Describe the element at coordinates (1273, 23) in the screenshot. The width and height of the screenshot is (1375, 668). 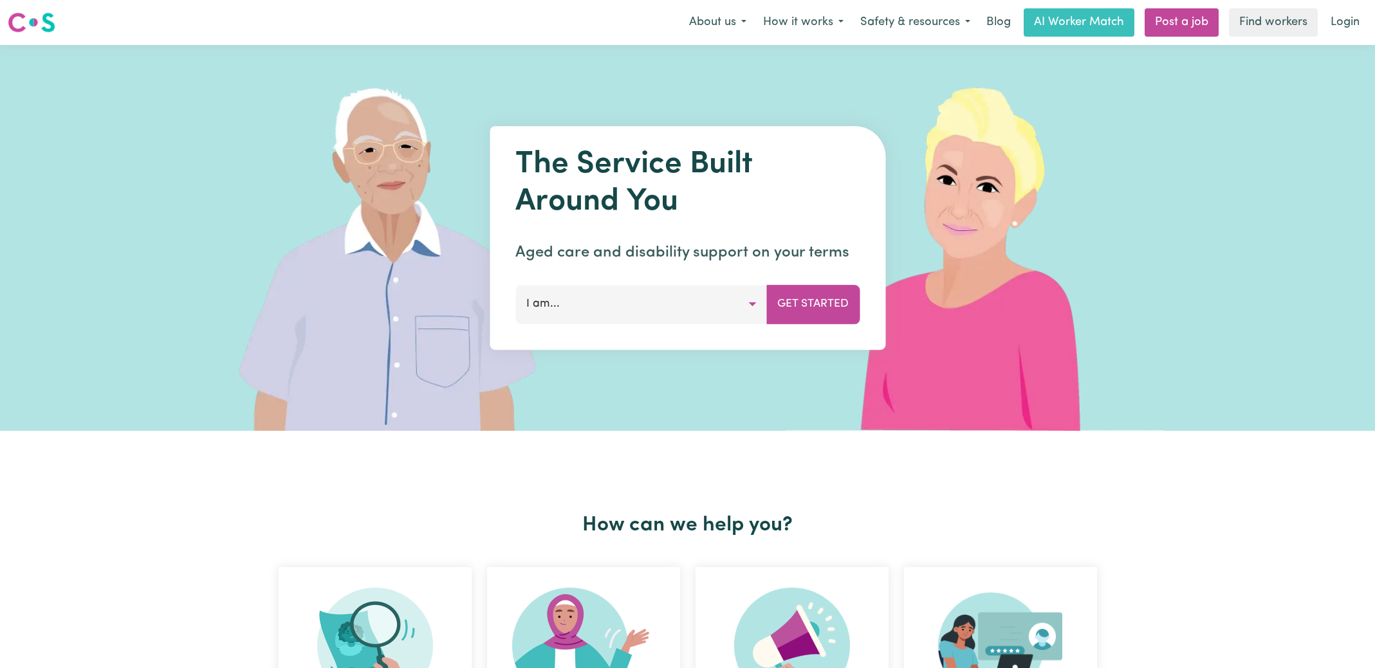
I see `a: Find workers` at that location.